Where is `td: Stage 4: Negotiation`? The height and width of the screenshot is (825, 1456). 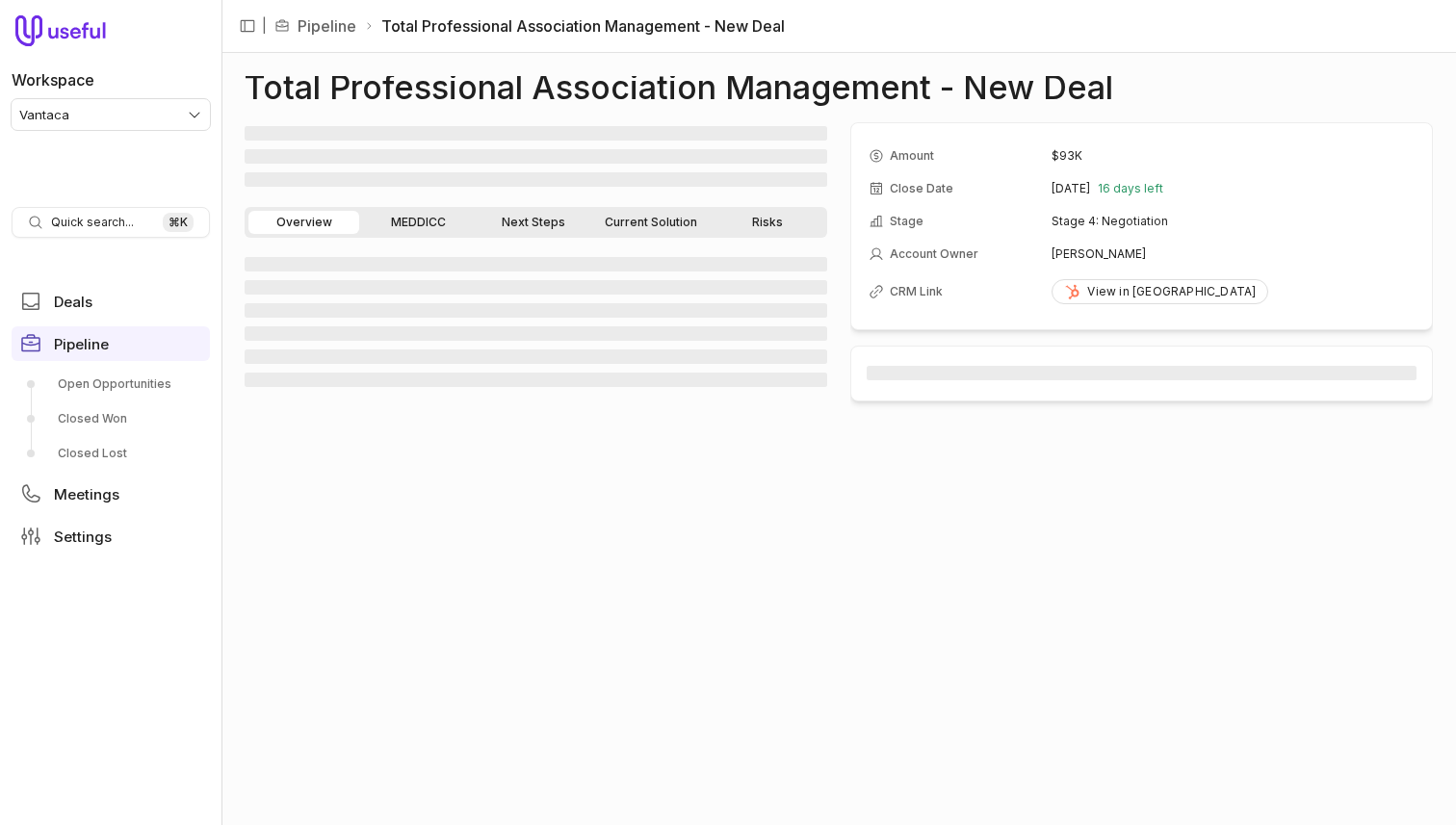 td: Stage 4: Negotiation is located at coordinates (1233, 221).